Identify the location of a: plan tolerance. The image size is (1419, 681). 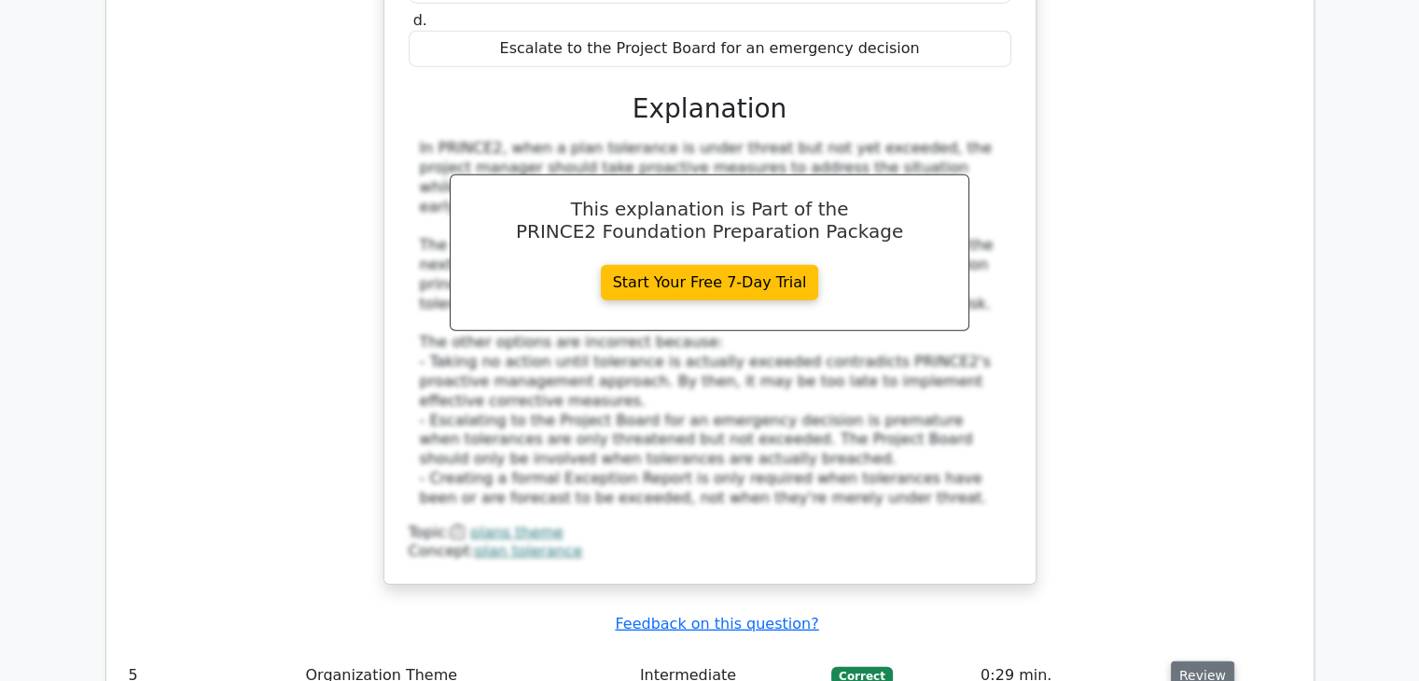
(528, 550).